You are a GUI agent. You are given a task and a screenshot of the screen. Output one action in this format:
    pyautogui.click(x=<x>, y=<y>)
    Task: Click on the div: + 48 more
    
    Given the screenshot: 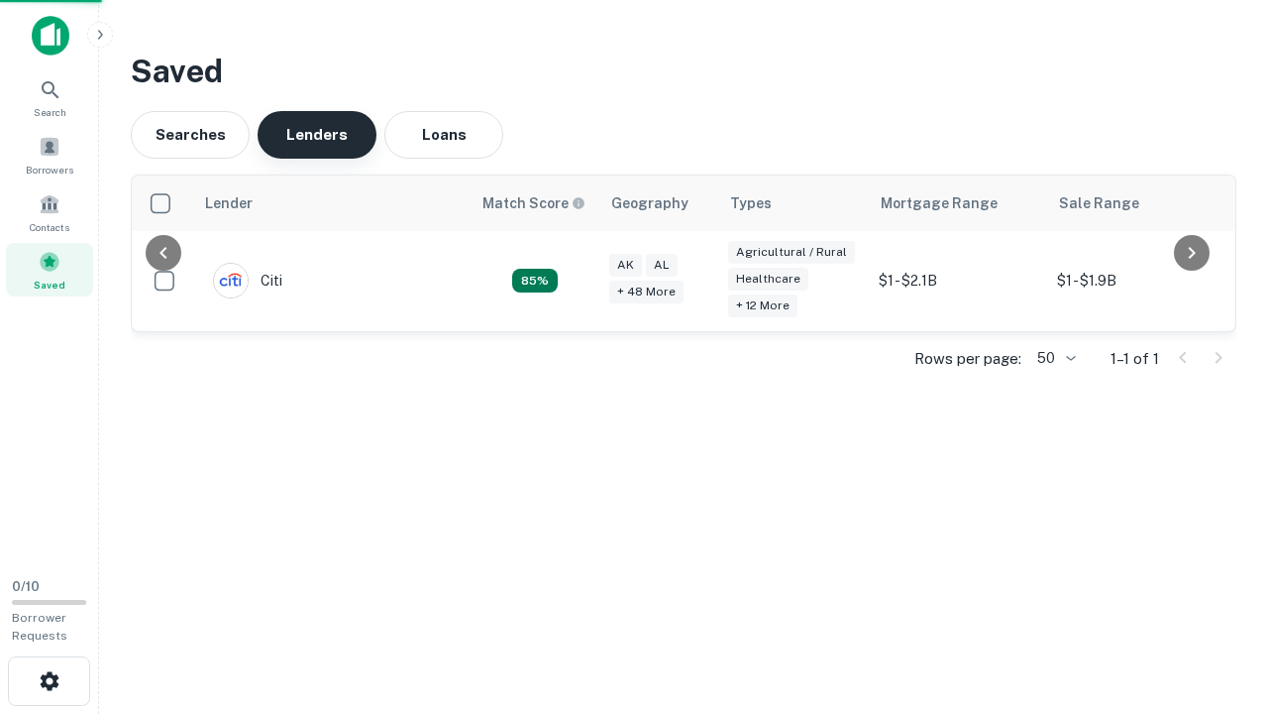 What is the action you would take?
    pyautogui.click(x=646, y=291)
    